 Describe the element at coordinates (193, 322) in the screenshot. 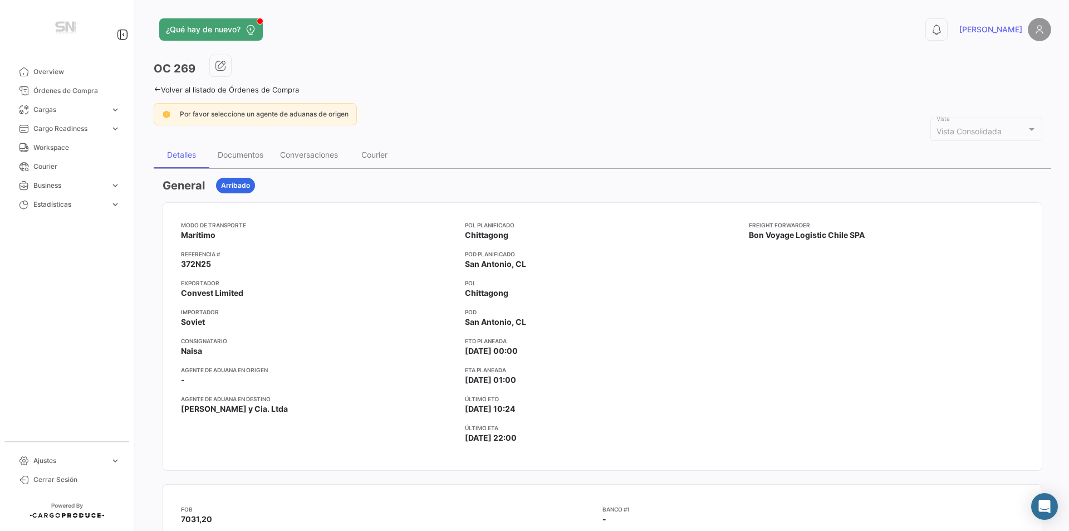

I see `span: Soviet` at that location.